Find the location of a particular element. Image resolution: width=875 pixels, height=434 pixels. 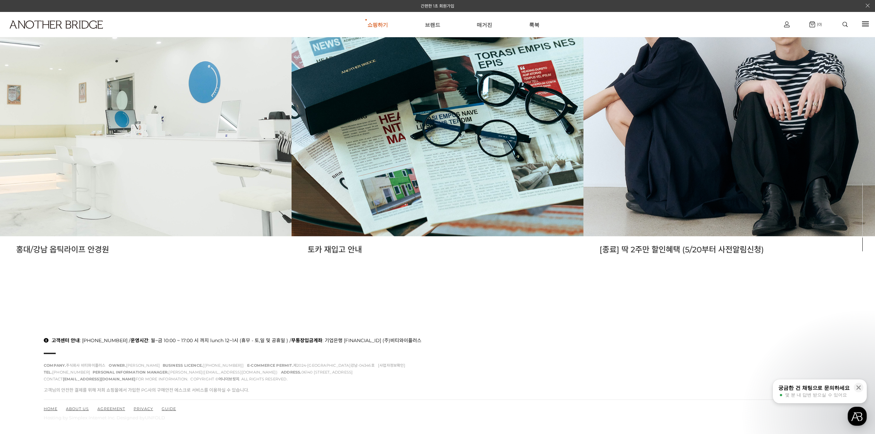

a: 간편한 1초 회원가입 is located at coordinates (437, 6).